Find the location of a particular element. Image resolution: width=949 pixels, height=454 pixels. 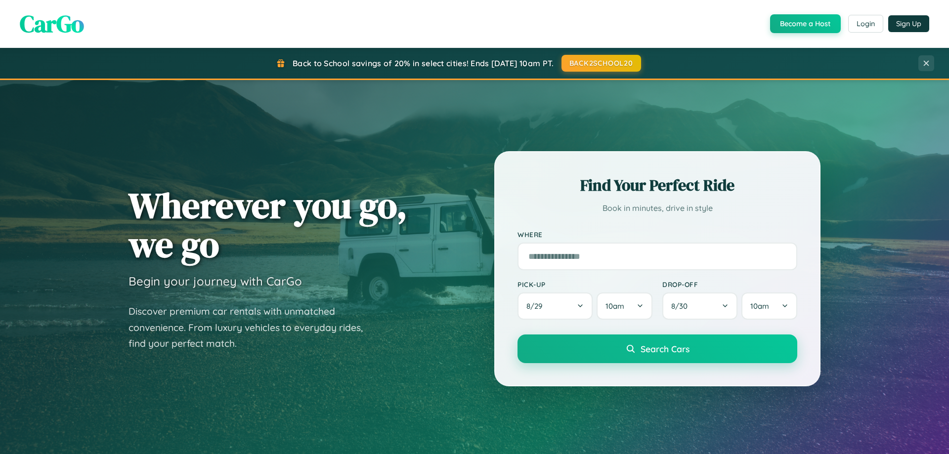

button: 8/30 is located at coordinates (700, 306).